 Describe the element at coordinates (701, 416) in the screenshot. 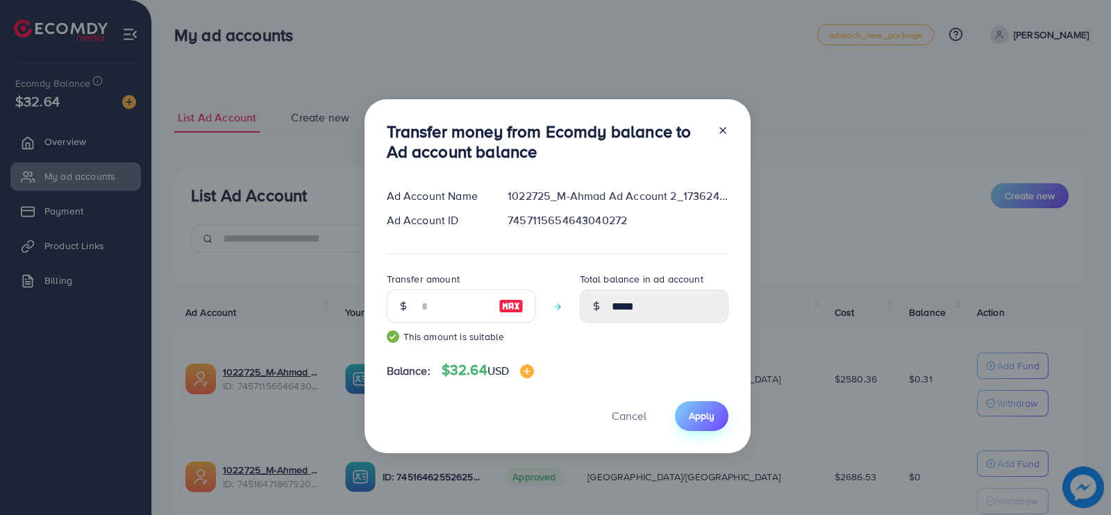

I see `span: Apply` at that location.